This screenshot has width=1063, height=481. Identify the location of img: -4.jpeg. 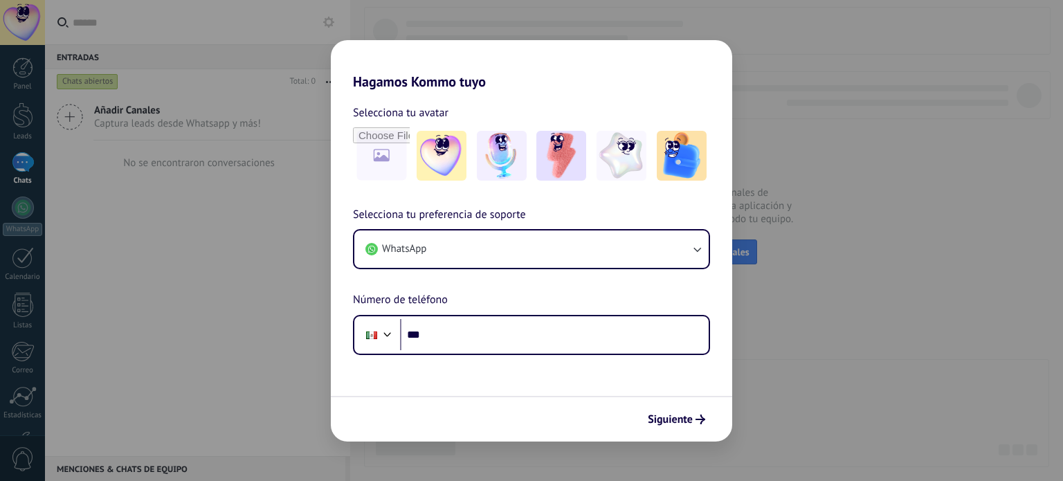
(621, 156).